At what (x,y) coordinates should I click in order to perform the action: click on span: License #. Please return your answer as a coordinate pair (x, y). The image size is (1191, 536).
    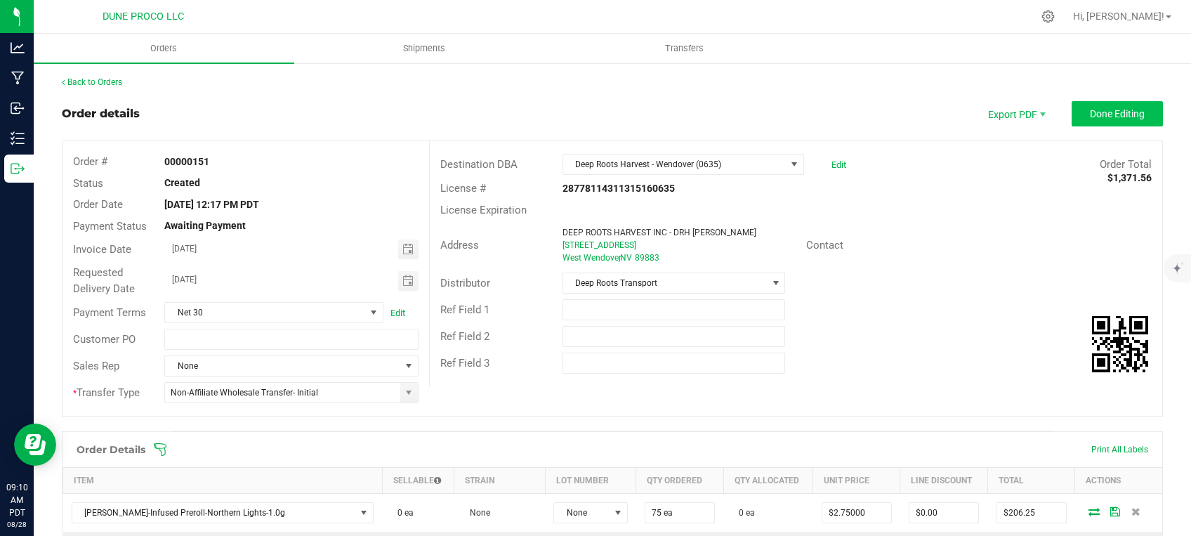
    Looking at the image, I should click on (463, 188).